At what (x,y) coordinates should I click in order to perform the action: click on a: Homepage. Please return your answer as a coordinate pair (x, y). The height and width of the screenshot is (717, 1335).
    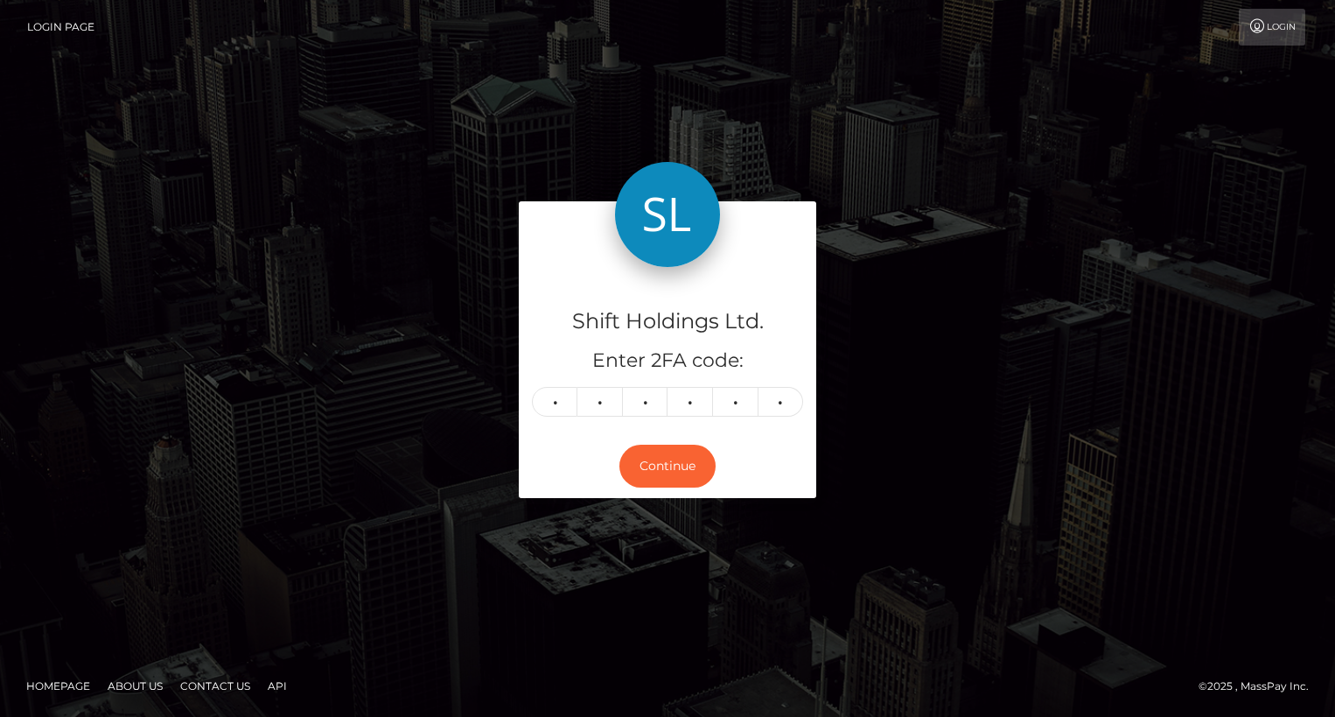
    Looking at the image, I should click on (58, 685).